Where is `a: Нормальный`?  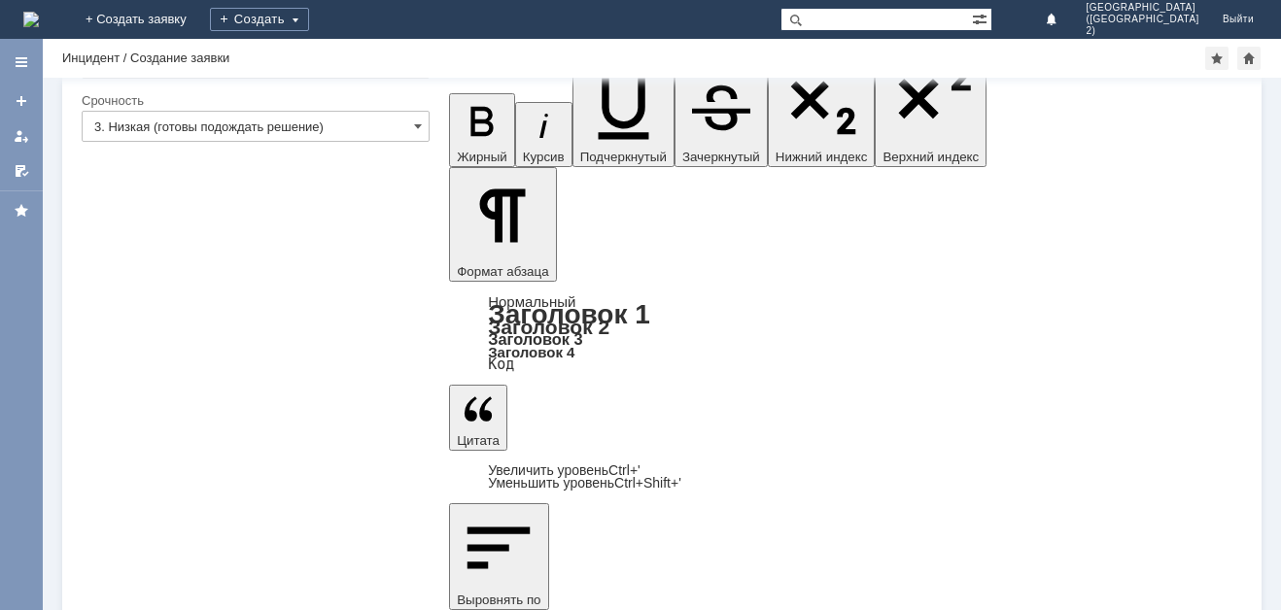 a: Нормальный is located at coordinates (532, 301).